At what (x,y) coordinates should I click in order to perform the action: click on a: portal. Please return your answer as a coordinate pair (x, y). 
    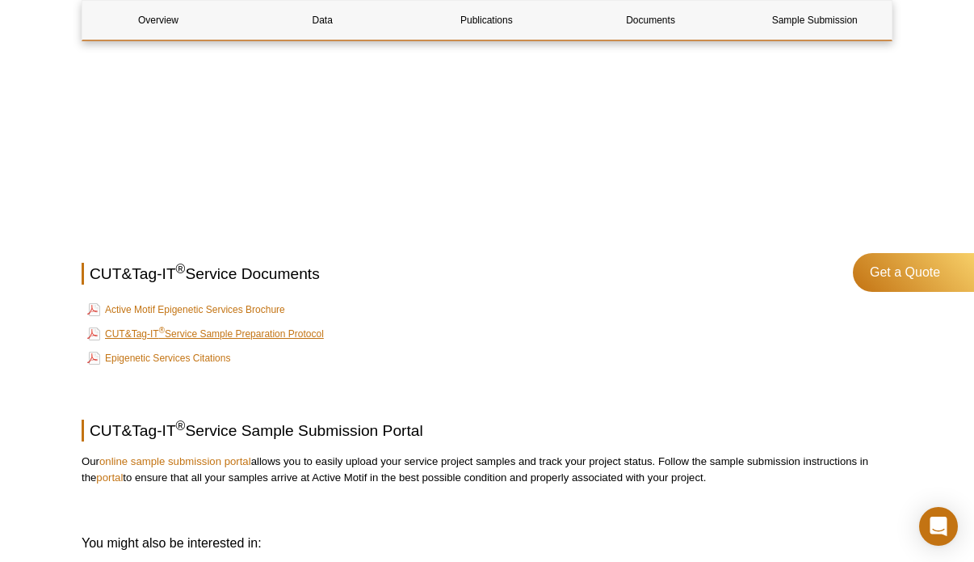
    Looking at the image, I should click on (109, 477).